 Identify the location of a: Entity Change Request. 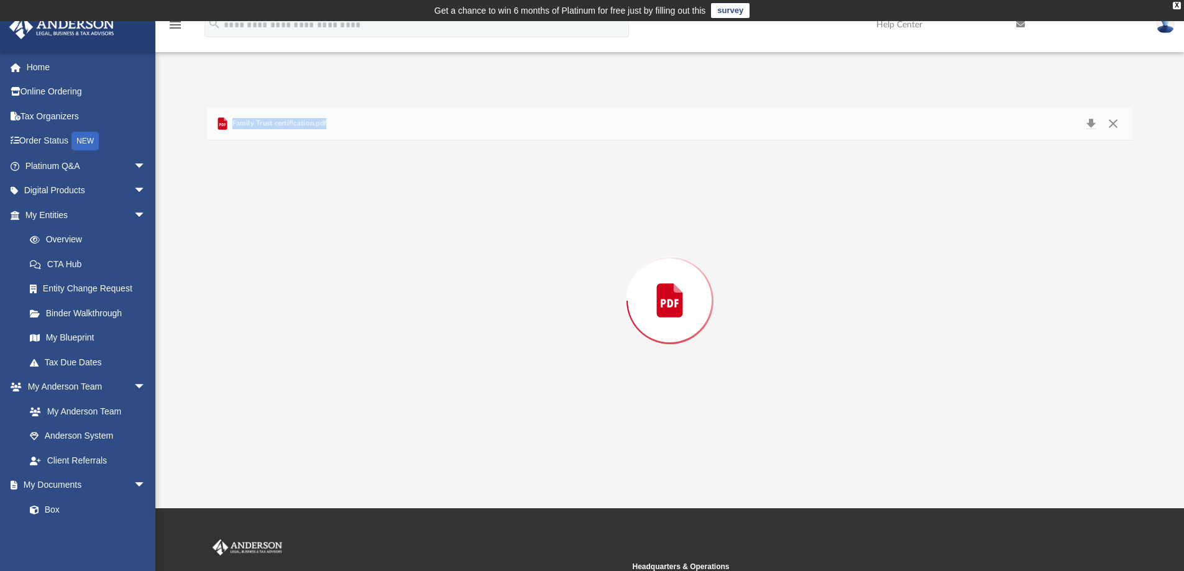
(91, 289).